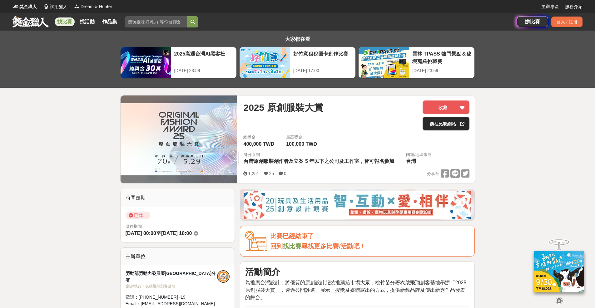 The image size is (595, 308). What do you see at coordinates (259, 144) in the screenshot?
I see `span: 400,000 TWD` at bounding box center [259, 144].